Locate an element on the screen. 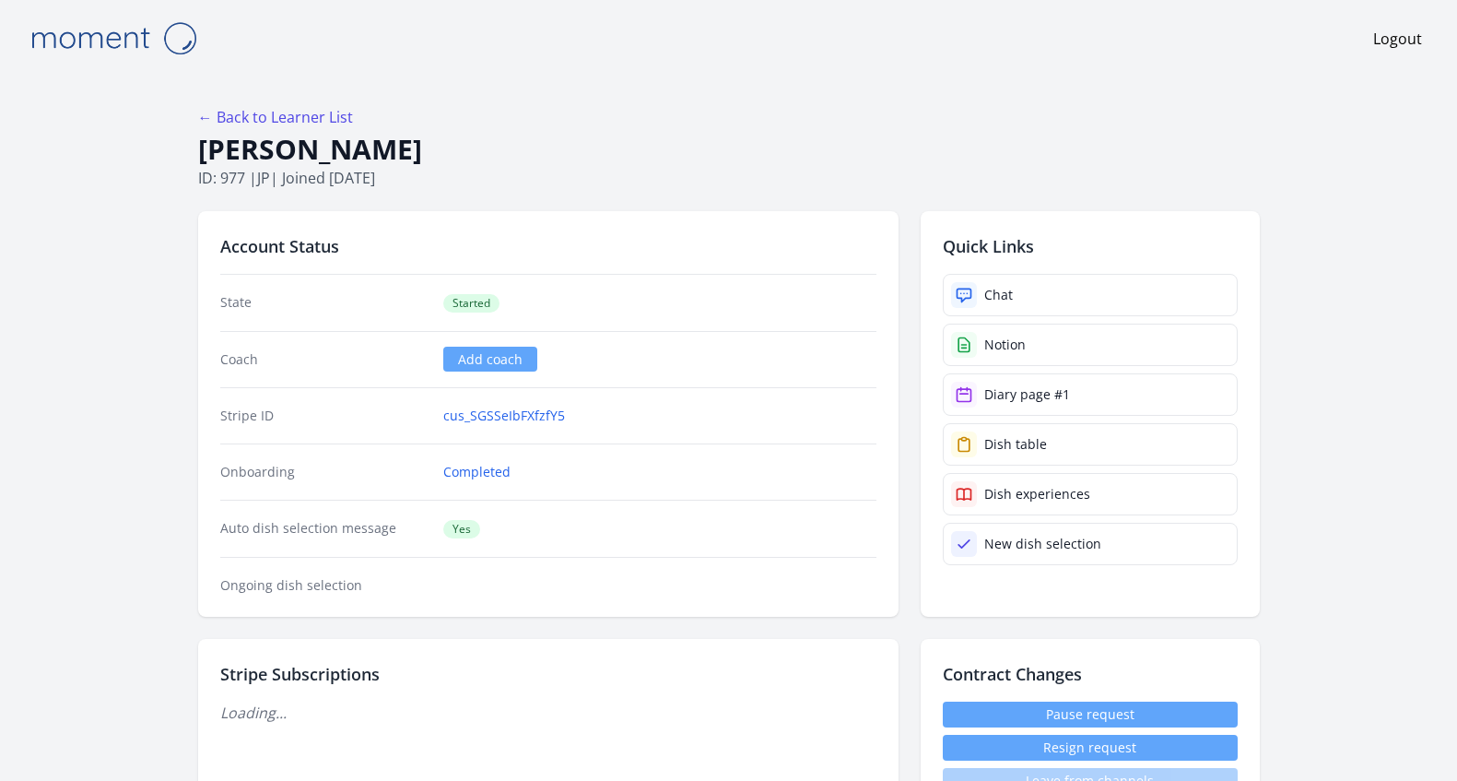 This screenshot has height=781, width=1457. span: Started is located at coordinates (471, 303).